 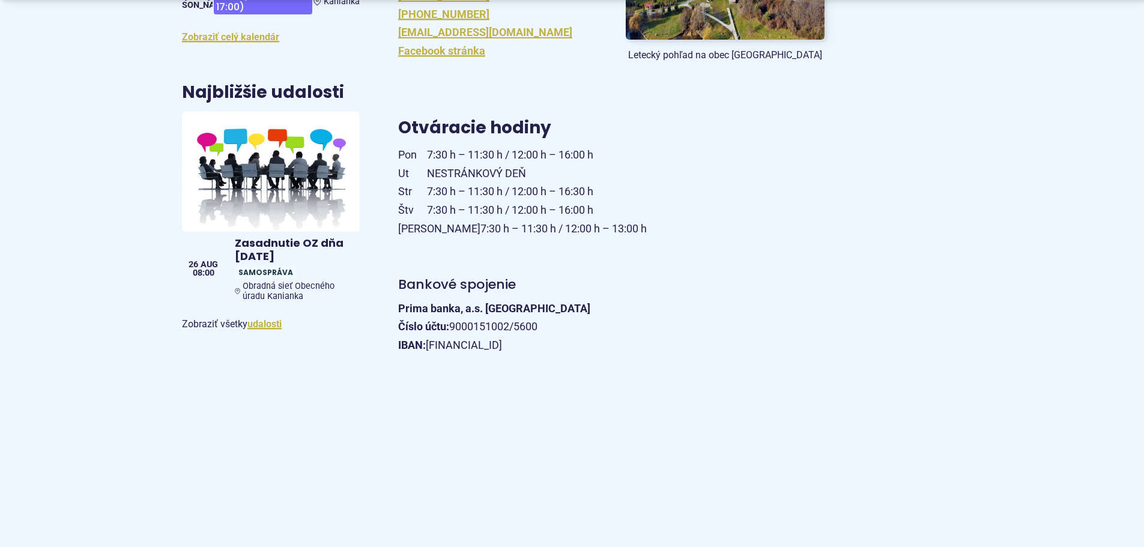 I want to click on span: 08:00, so click(x=203, y=273).